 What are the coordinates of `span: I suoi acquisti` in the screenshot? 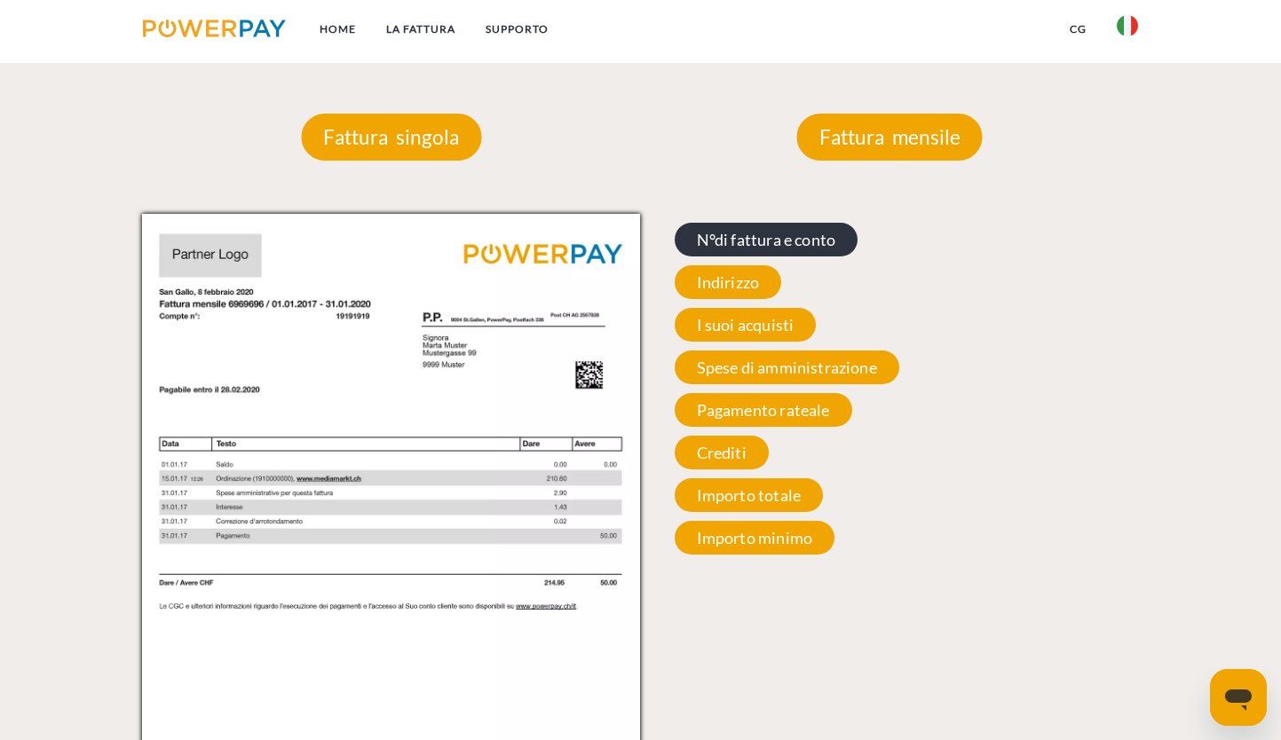 It's located at (746, 325).